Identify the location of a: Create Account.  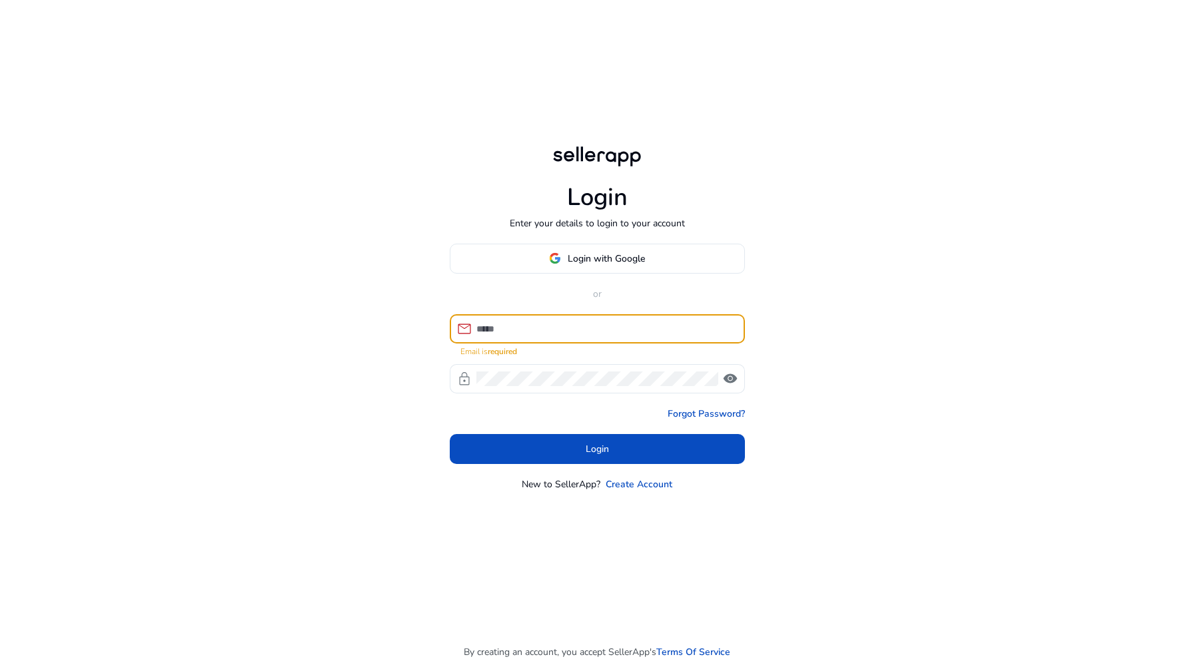
(639, 484).